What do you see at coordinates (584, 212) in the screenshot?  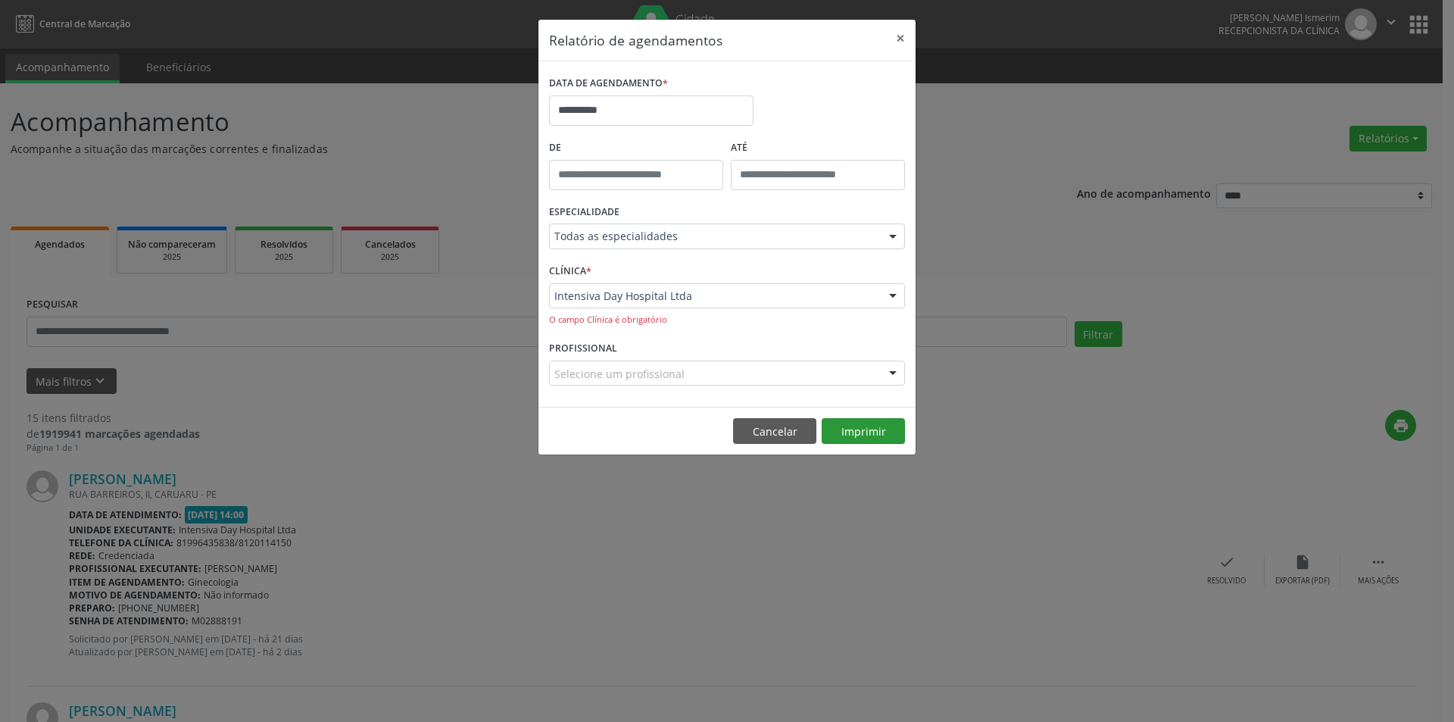 I see `label: ESPECIALIDADE` at bounding box center [584, 212].